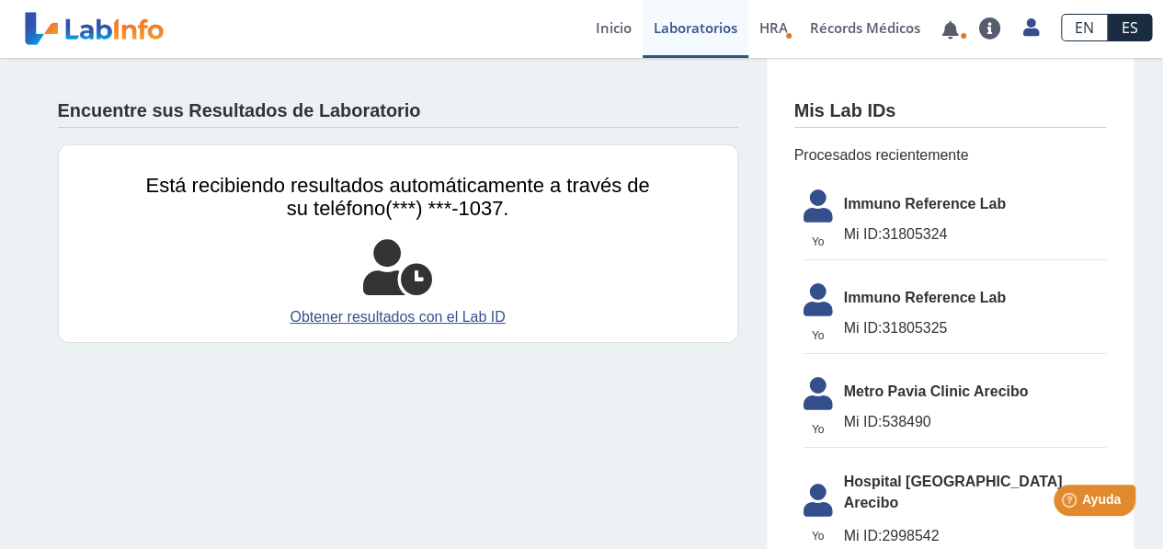  I want to click on span: 2998542, so click(975, 536).